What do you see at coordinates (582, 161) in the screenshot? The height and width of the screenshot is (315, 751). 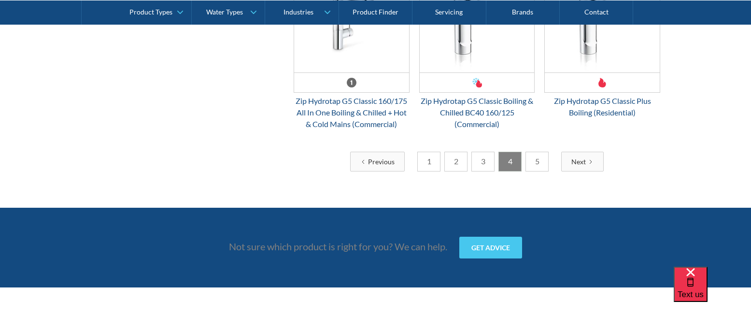 I see `a: Next Page` at bounding box center [582, 161].